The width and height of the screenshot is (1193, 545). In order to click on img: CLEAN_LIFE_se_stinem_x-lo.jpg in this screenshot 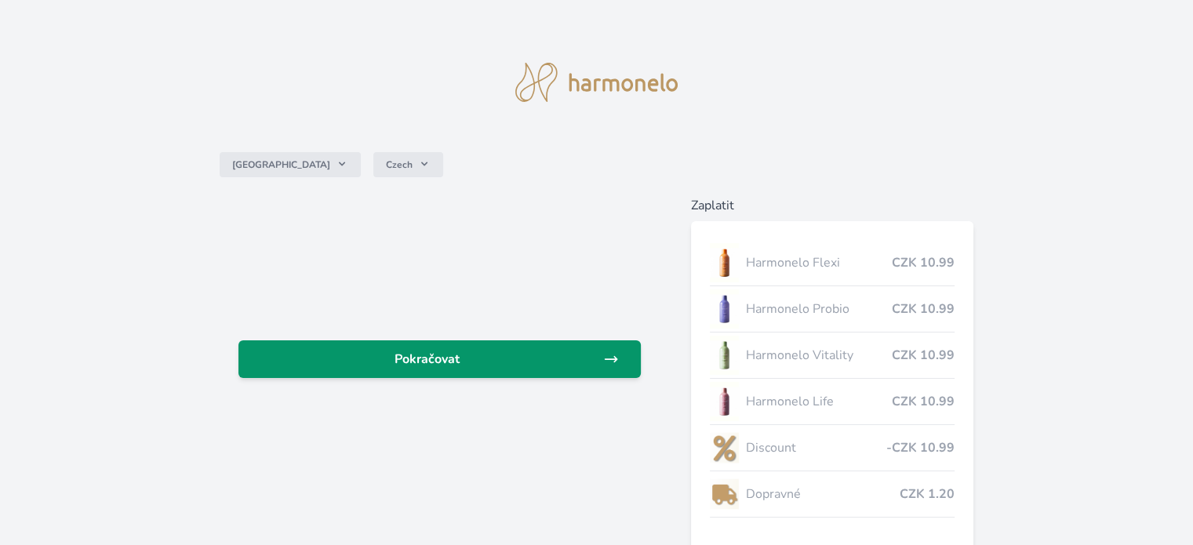, I will do `click(725, 402)`.